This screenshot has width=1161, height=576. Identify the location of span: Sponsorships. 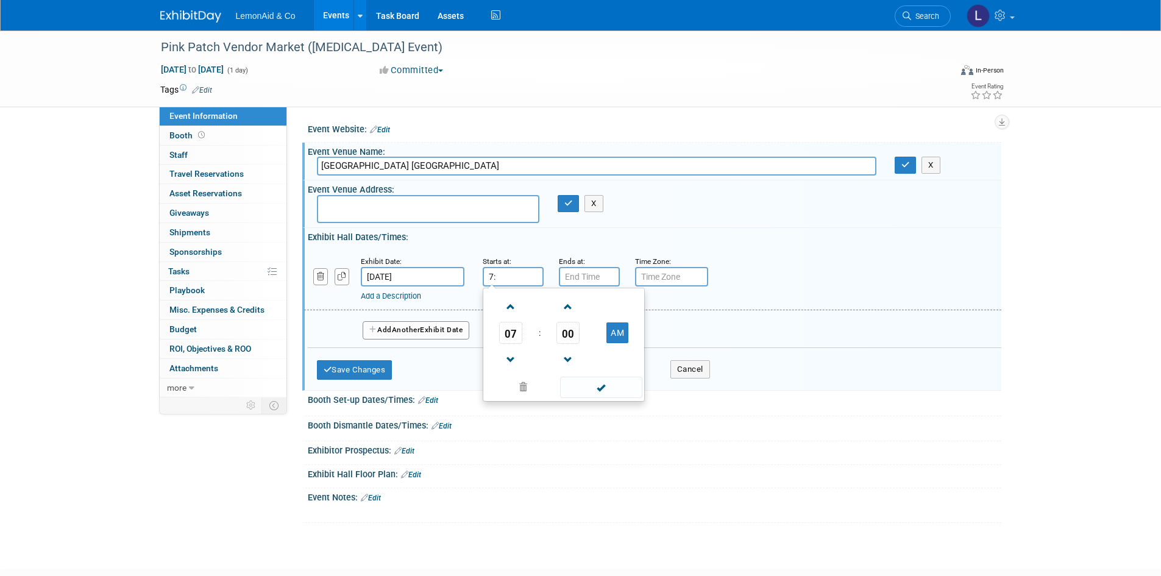
(196, 252).